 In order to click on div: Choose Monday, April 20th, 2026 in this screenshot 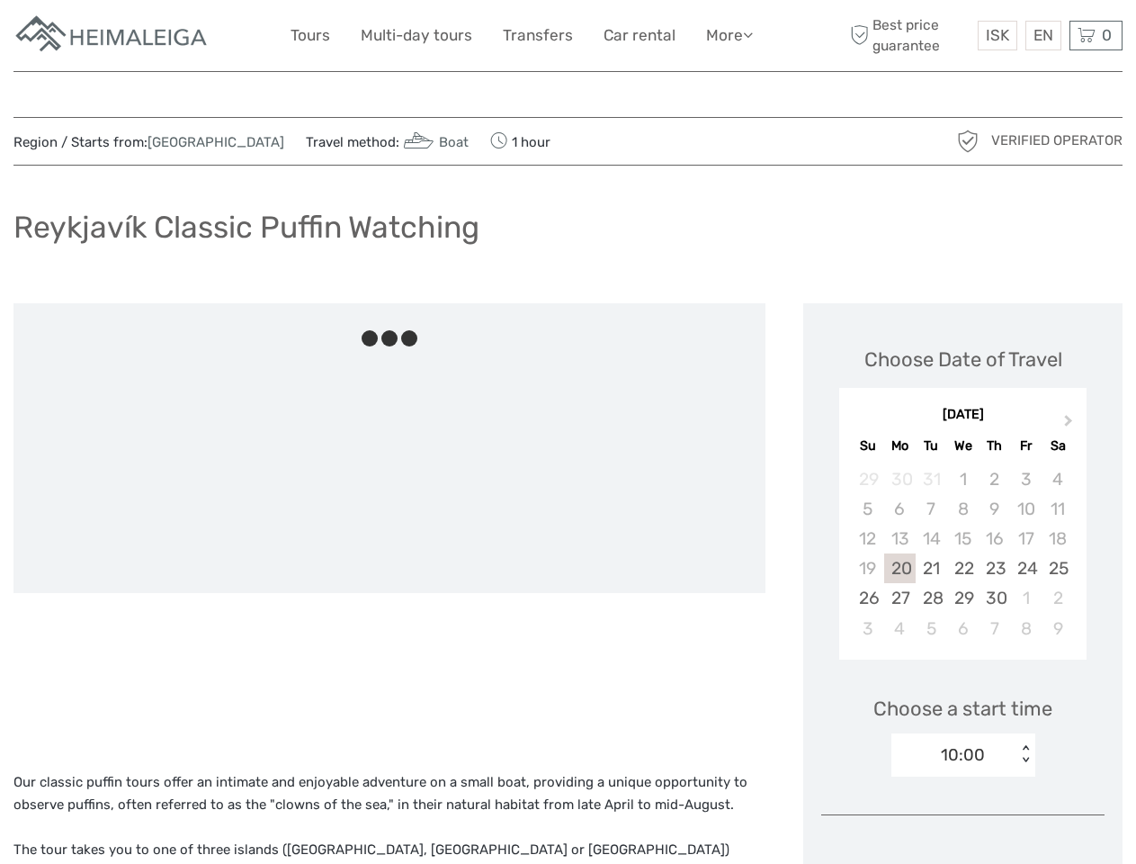, I will do `click(900, 568)`.